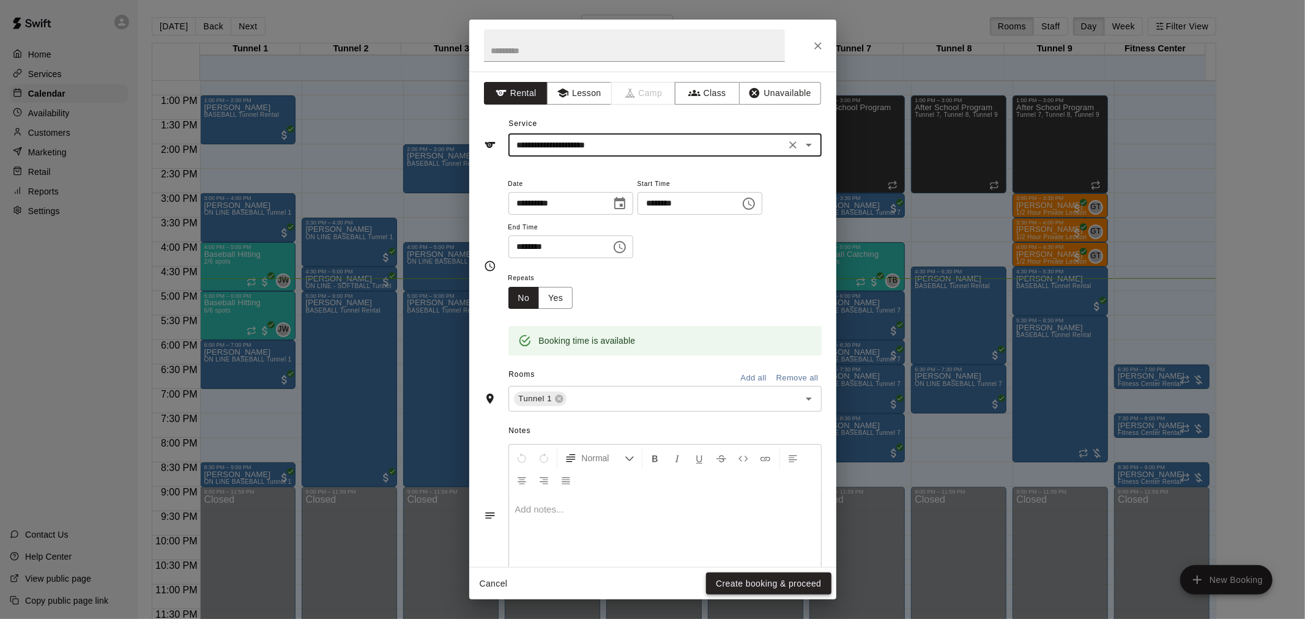 The width and height of the screenshot is (1305, 619). What do you see at coordinates (603, 458) in the screenshot?
I see `span: Normal` at bounding box center [603, 458].